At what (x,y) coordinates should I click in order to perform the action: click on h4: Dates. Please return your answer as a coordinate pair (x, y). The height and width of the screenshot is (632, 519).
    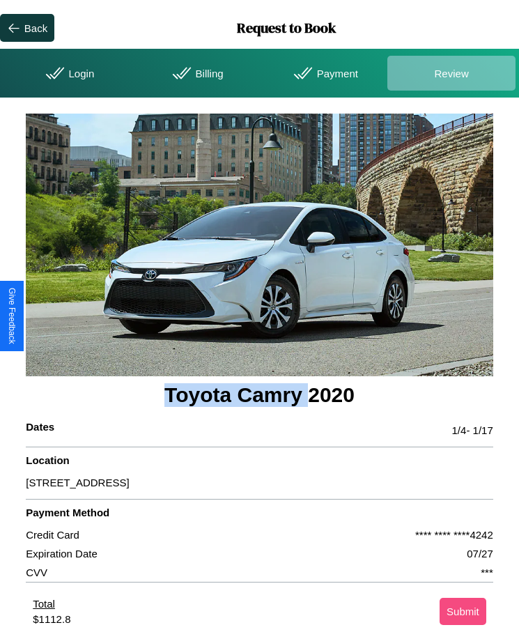
    Looking at the image, I should click on (40, 430).